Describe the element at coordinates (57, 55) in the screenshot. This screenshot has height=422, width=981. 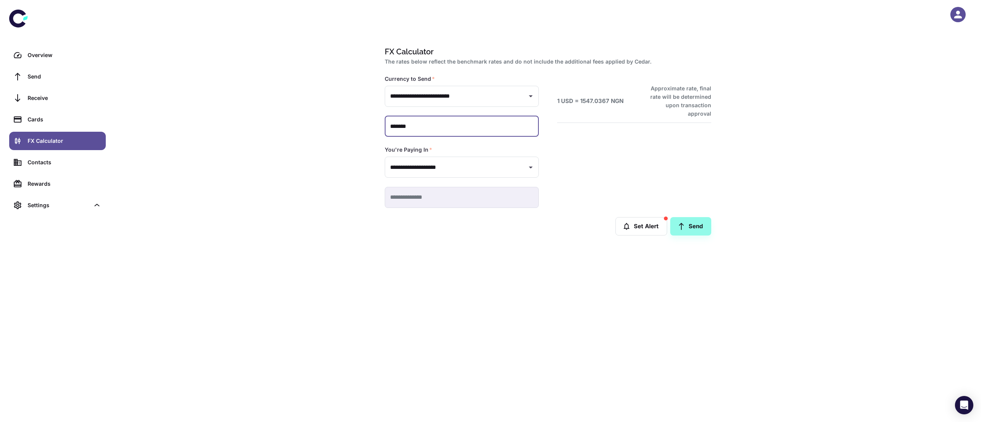
I see `a: Overview` at that location.